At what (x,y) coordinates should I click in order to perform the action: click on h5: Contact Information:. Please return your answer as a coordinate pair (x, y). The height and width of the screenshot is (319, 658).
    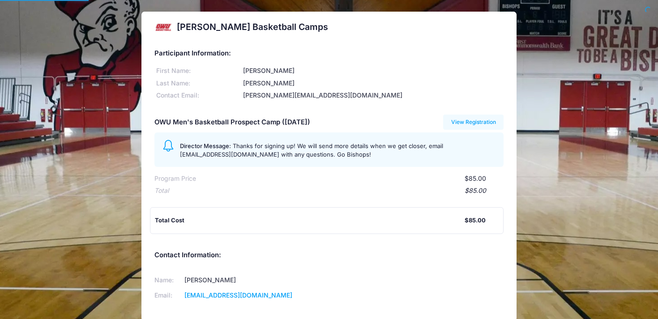
    Looking at the image, I should click on (329, 256).